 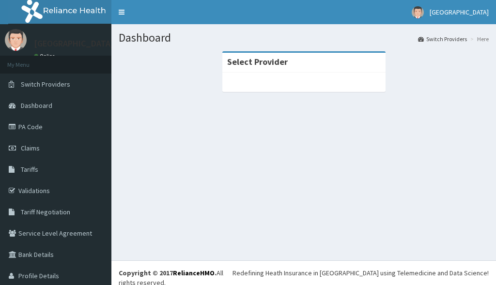 What do you see at coordinates (36, 106) in the screenshot?
I see `span: Dashboard` at bounding box center [36, 106].